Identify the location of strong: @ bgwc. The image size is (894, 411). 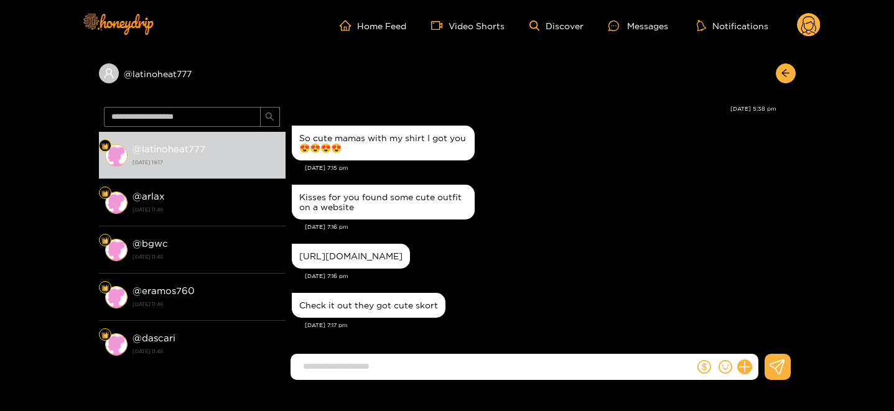
(150, 243).